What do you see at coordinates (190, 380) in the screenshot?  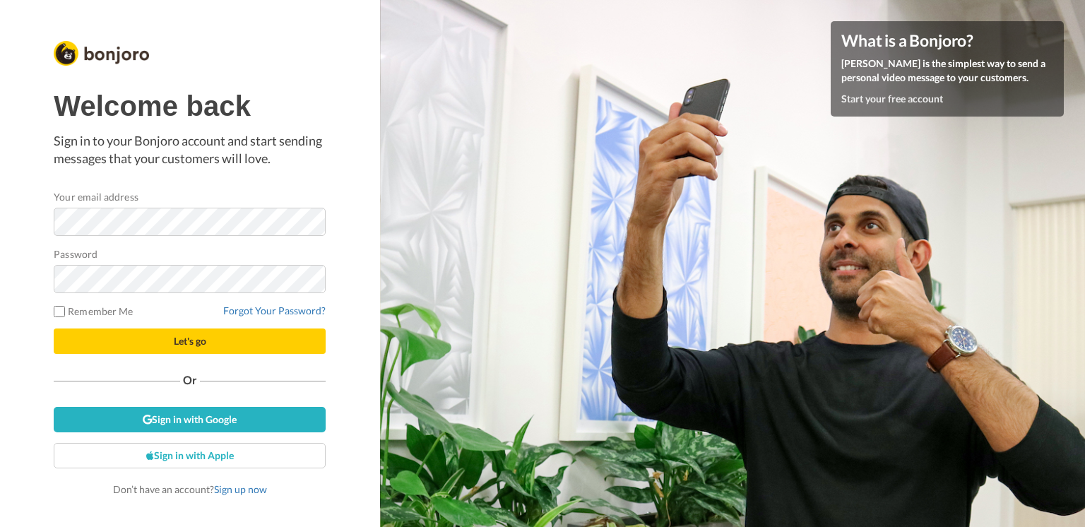 I see `span: Or` at bounding box center [190, 380].